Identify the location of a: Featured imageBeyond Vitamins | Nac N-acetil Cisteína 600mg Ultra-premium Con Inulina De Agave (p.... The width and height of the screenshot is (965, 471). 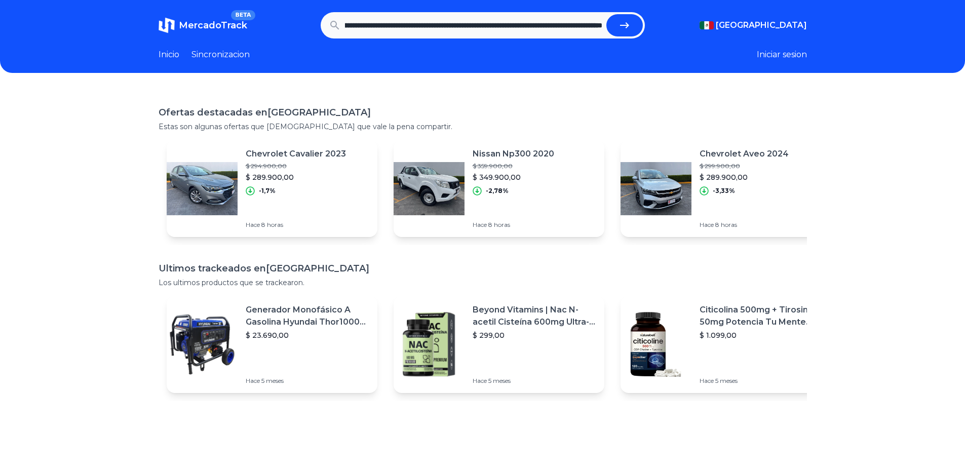
(499, 344).